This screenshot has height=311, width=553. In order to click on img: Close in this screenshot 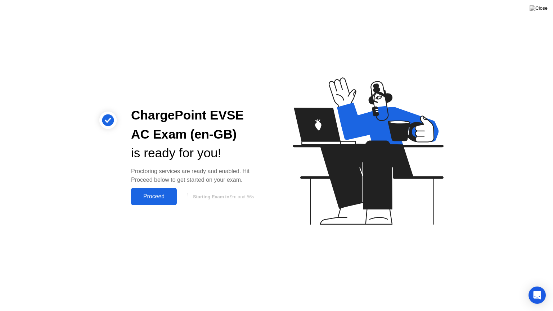, I will do `click(539, 8)`.